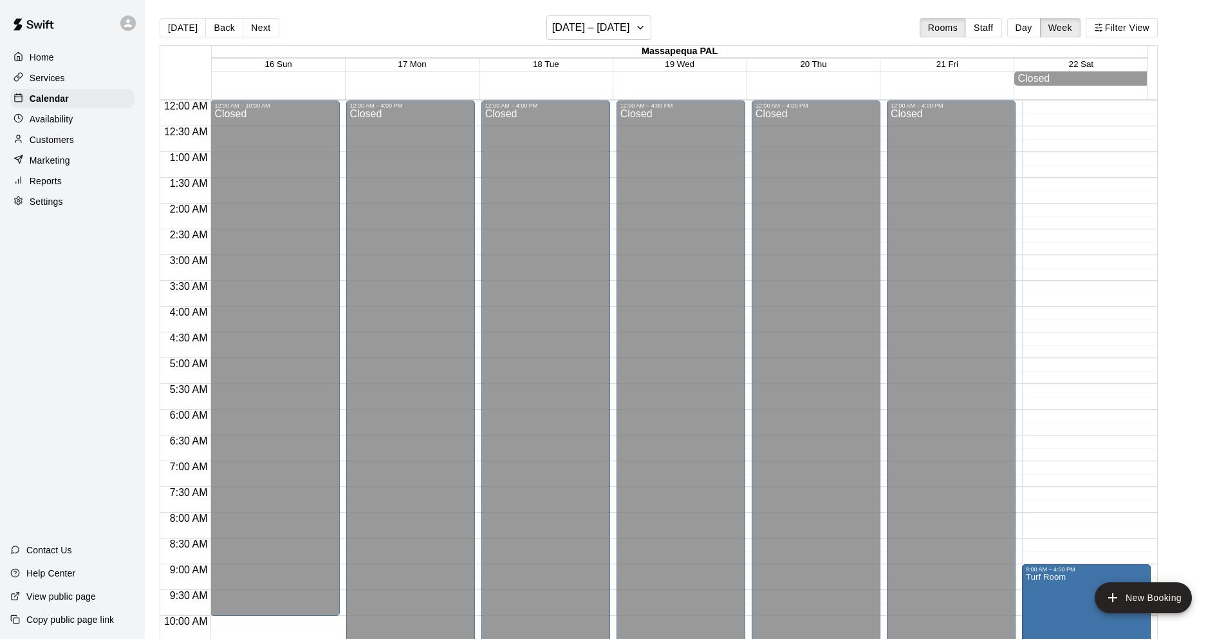 The image size is (1226, 639). What do you see at coordinates (275, 106) in the screenshot?
I see `div: 12:00 AM – 10:00 AM` at bounding box center [275, 106].